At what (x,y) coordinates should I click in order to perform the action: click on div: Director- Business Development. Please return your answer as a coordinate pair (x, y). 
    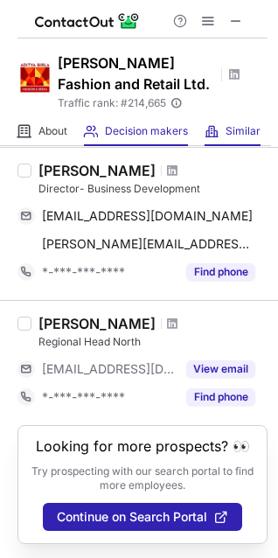
    Looking at the image, I should click on (153, 189).